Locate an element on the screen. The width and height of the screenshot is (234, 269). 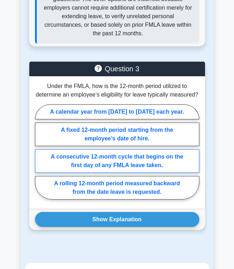
button: Show Explanation is located at coordinates (117, 220).